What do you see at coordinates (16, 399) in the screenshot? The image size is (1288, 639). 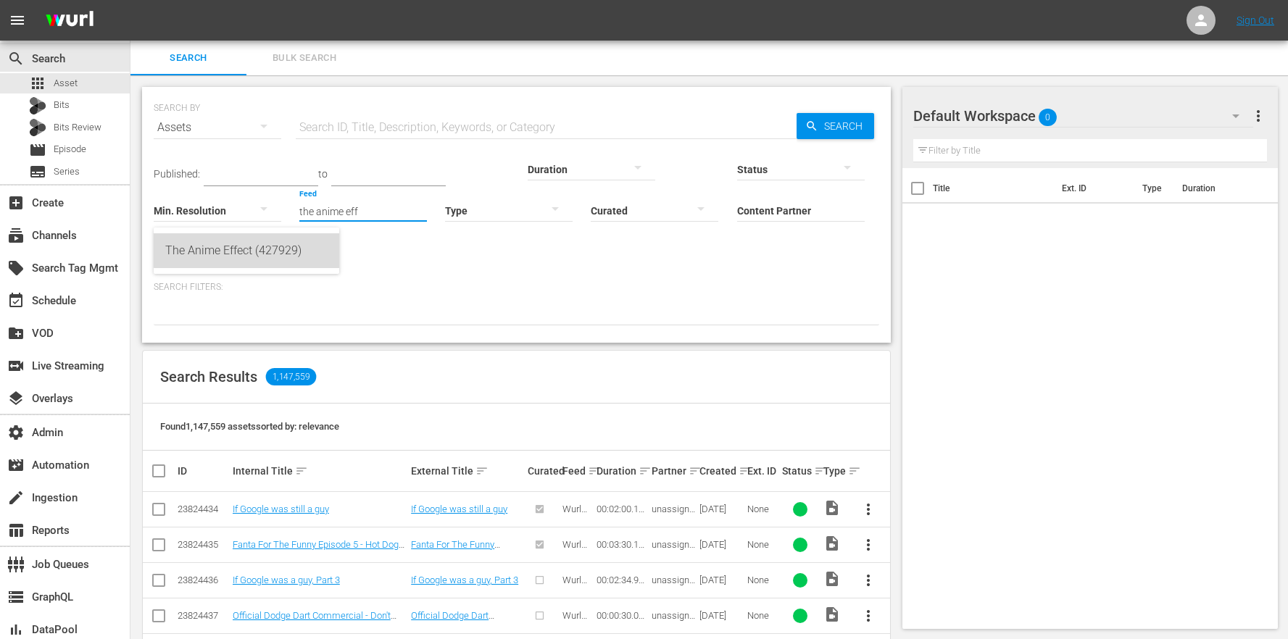 I see `span: Overlays` at bounding box center [16, 399].